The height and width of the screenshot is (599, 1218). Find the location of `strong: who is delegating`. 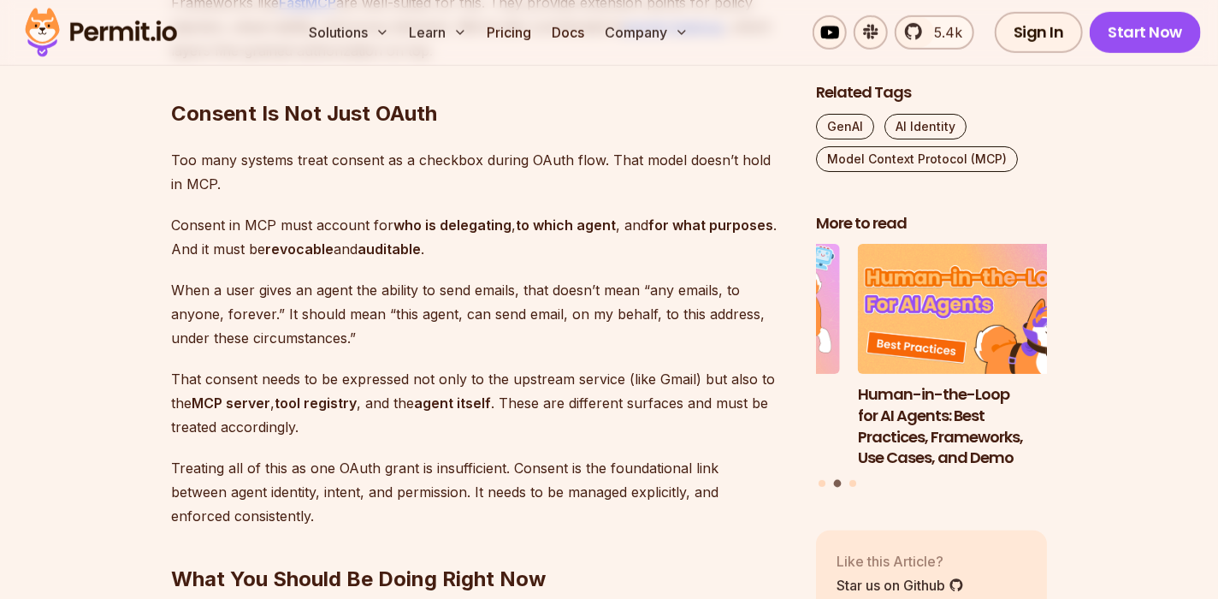

strong: who is delegating is located at coordinates (452, 225).